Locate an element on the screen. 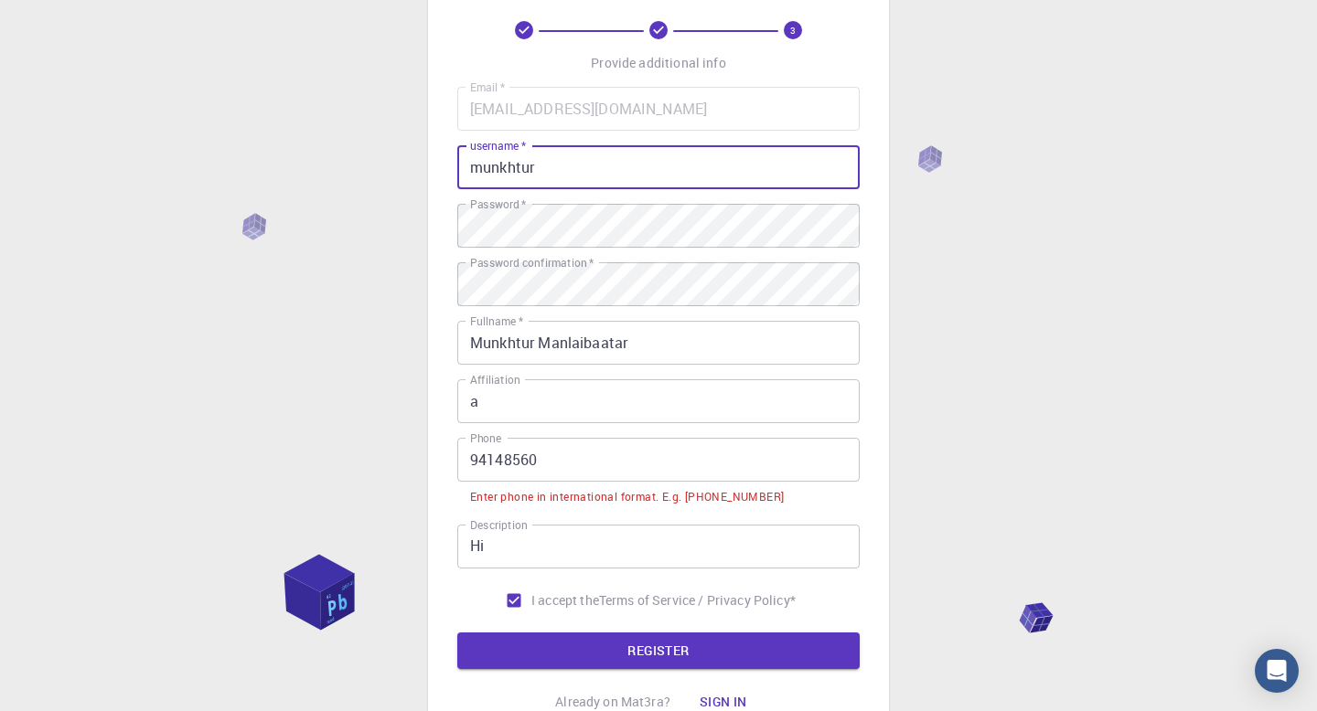 This screenshot has height=711, width=1317. label: Description is located at coordinates (498, 525).